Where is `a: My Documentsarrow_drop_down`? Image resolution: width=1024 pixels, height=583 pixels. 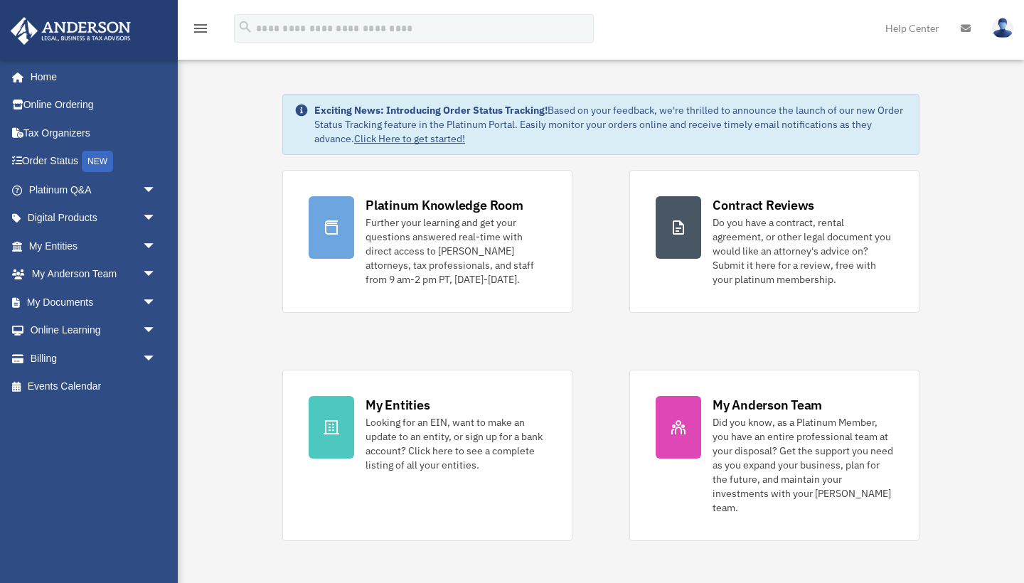 a: My Documentsarrow_drop_down is located at coordinates (94, 302).